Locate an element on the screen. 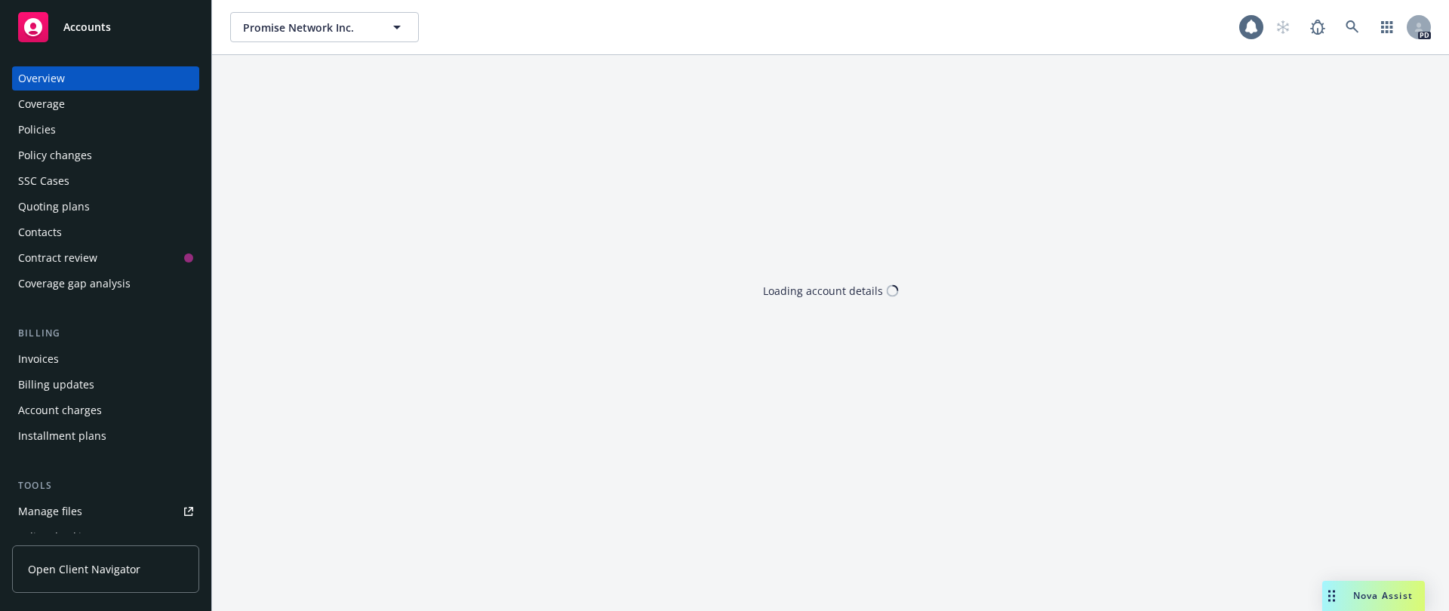  a: Report a Bug is located at coordinates (1317, 27).